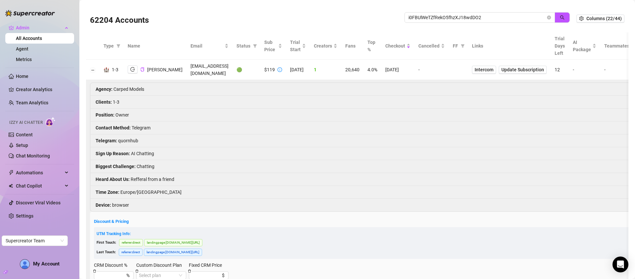 The width and height of the screenshot is (635, 279). What do you see at coordinates (111, 276) in the screenshot?
I see `input: CRM Discount %` at bounding box center [111, 276].